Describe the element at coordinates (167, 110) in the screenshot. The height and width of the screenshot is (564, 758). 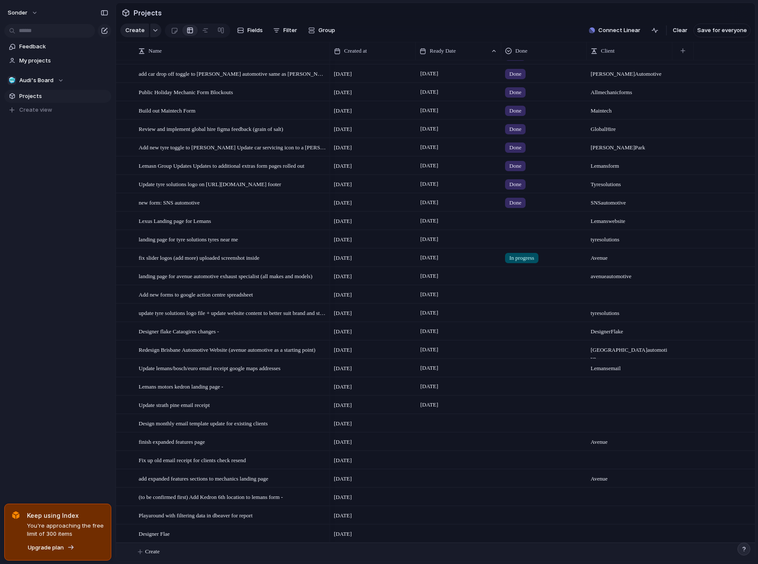
I see `span: Build out Maintech Form` at that location.